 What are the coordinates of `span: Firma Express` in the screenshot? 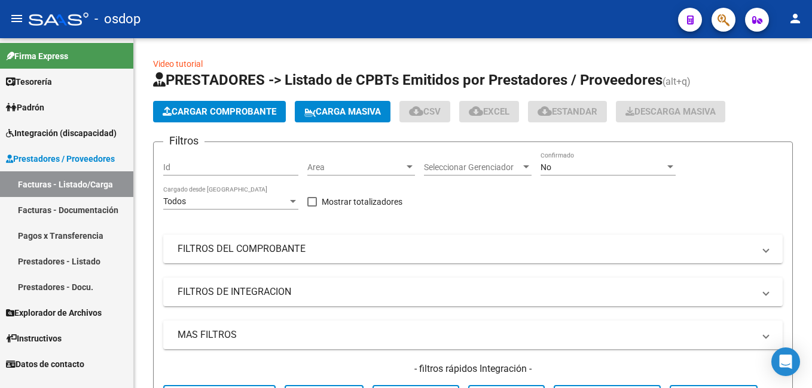 It's located at (37, 56).